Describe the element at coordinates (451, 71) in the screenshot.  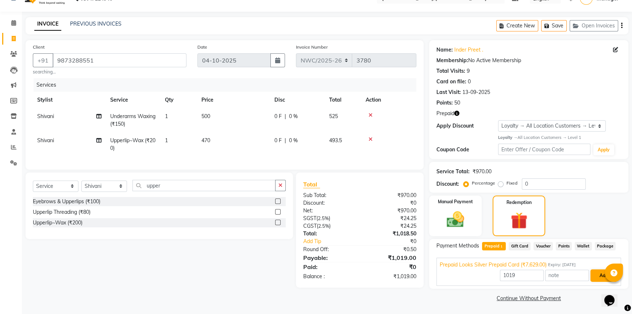
I see `div: Total Visits:` at that location.